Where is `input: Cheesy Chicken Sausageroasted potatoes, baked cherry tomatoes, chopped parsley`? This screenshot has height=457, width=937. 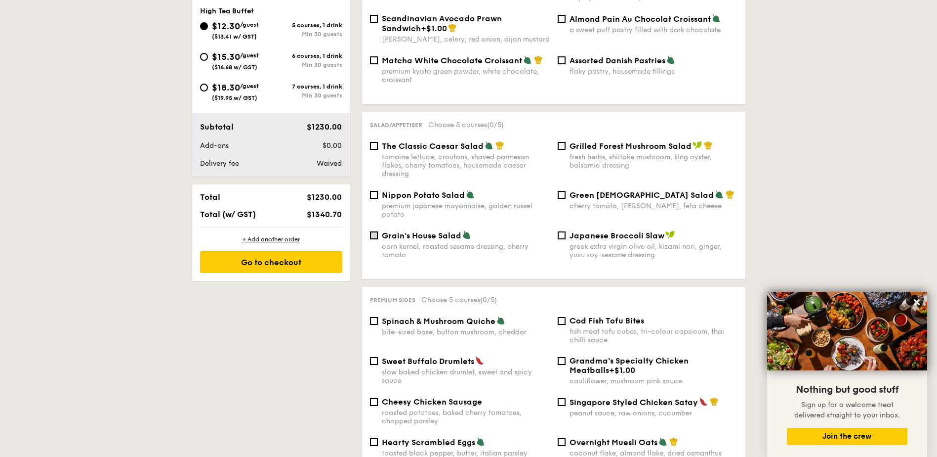
input: Cheesy Chicken Sausageroasted potatoes, baked cherry tomatoes, chopped parsley is located at coordinates (374, 402).